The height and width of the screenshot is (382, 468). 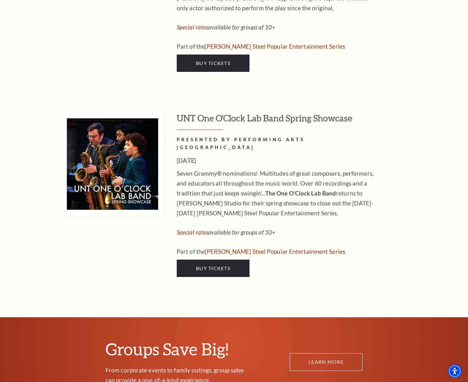 What do you see at coordinates (301, 121) in the screenshot?
I see `h3: UNT One O'Clock Lab Band Spring Showcase` at bounding box center [301, 121].